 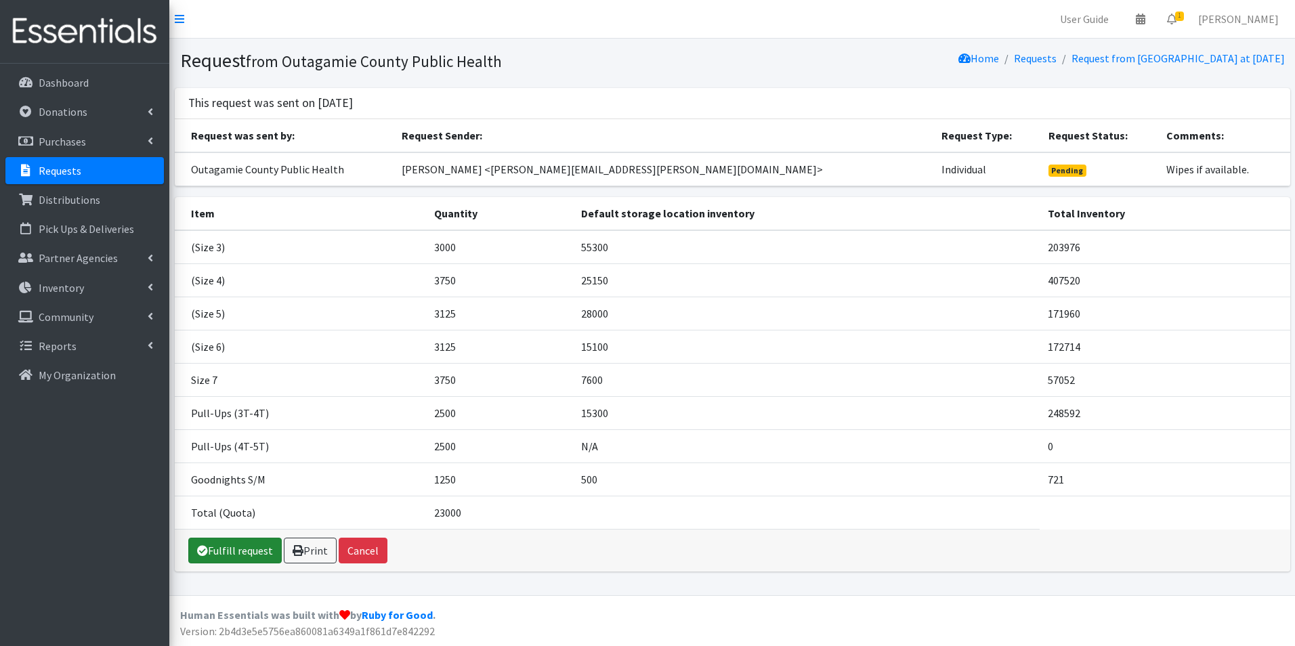 I want to click on p: My Organization, so click(x=77, y=375).